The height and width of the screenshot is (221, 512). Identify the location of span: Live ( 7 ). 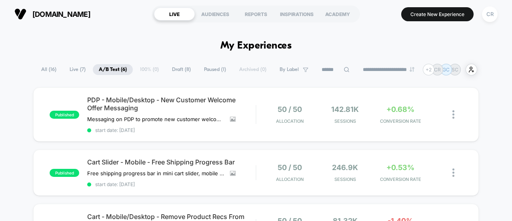
(78, 69).